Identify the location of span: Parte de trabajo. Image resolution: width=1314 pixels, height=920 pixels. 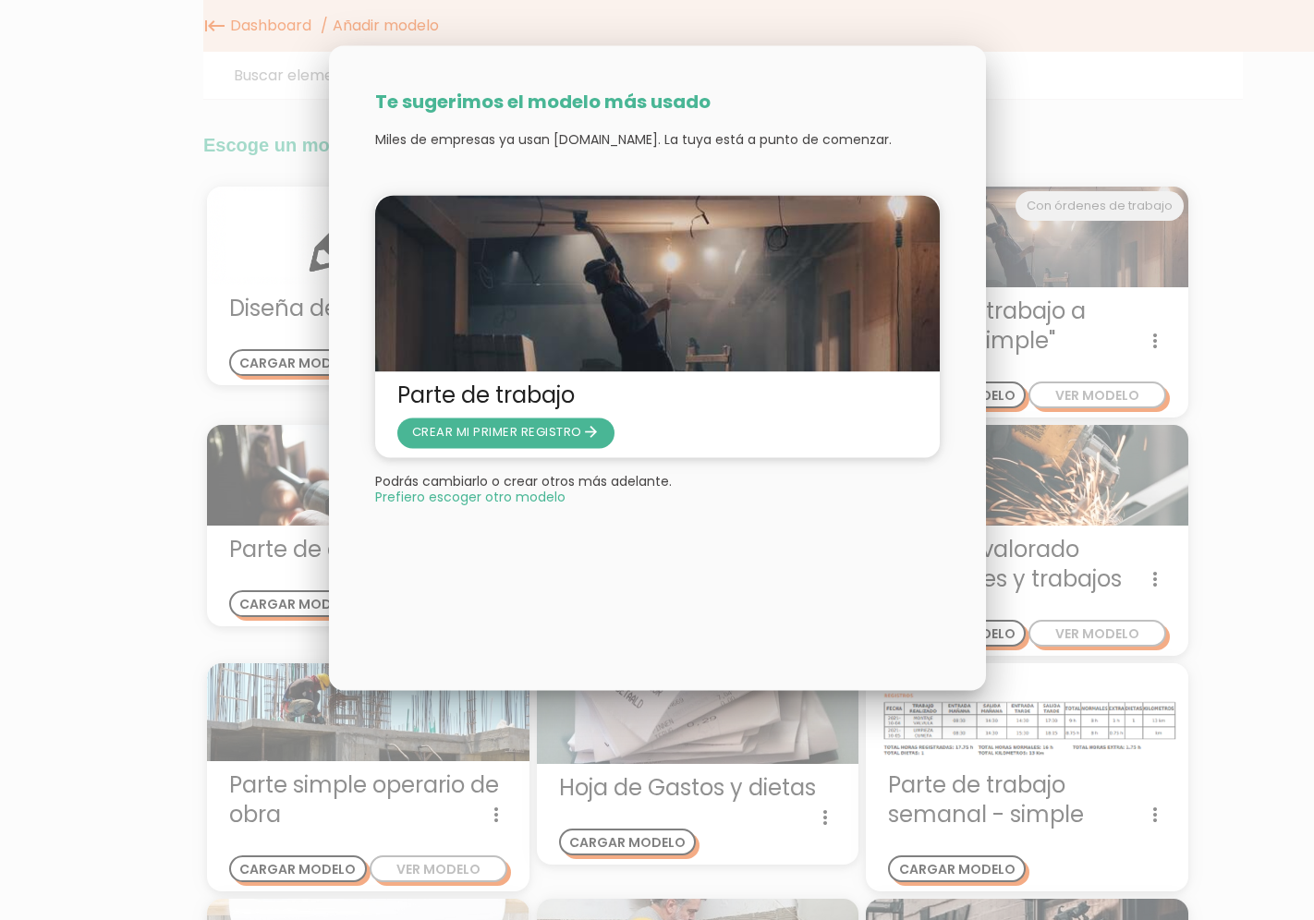
(657, 396).